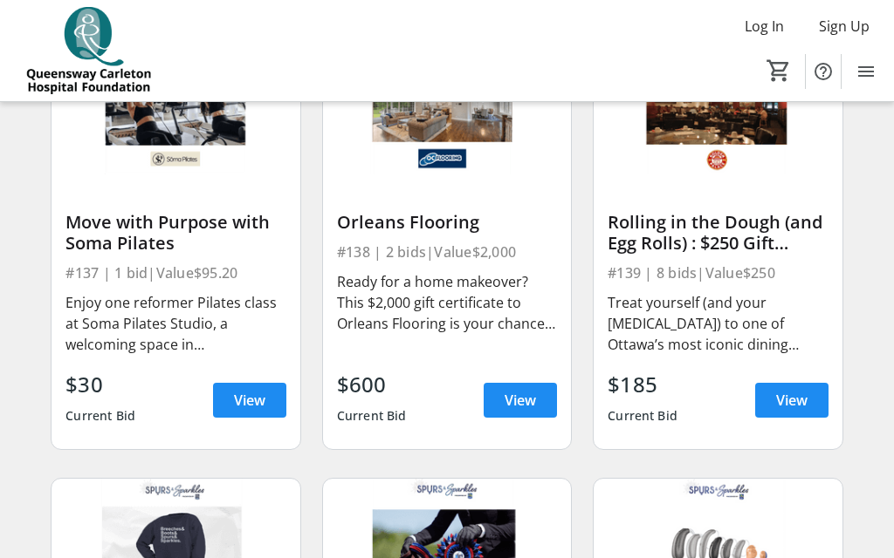 This screenshot has width=894, height=558. I want to click on img: Rolling in the Dough (and Egg Rolls) : $250 Gift Certificate to Golden Palace, so click(717, 105).